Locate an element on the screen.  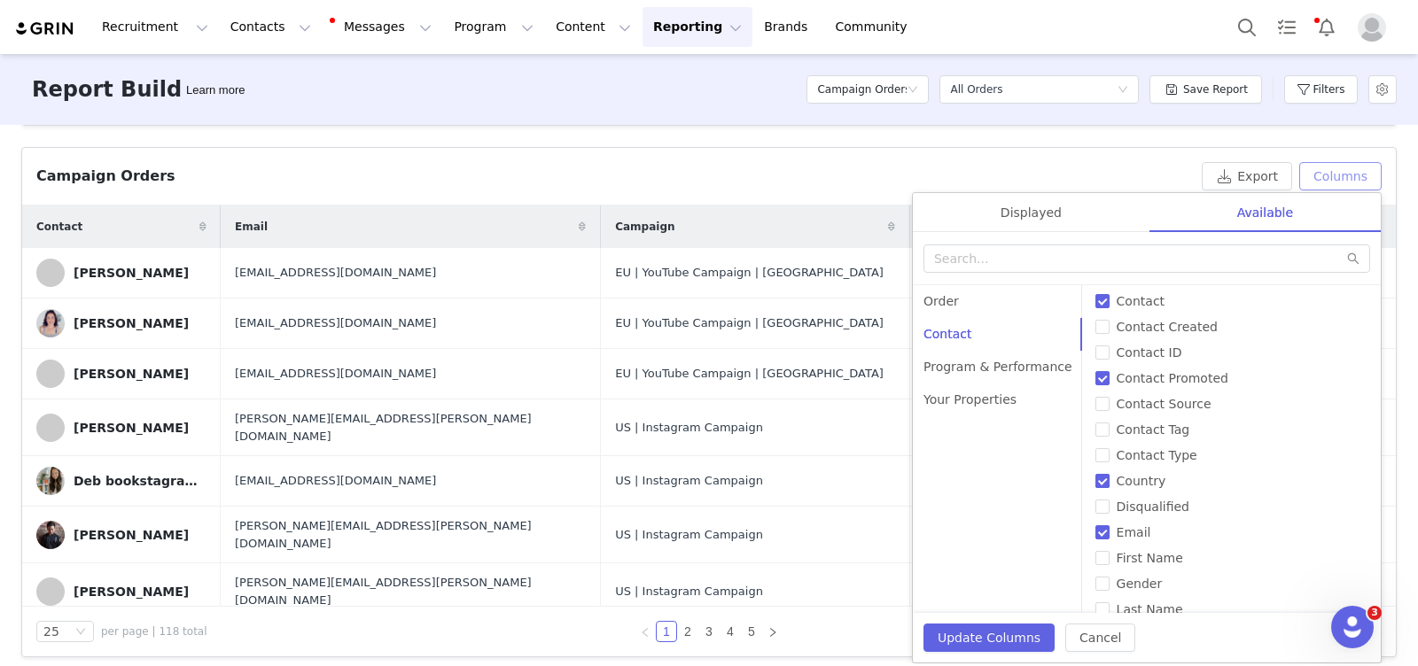
div: AI Agent and team can help is located at coordinates (167, 383).